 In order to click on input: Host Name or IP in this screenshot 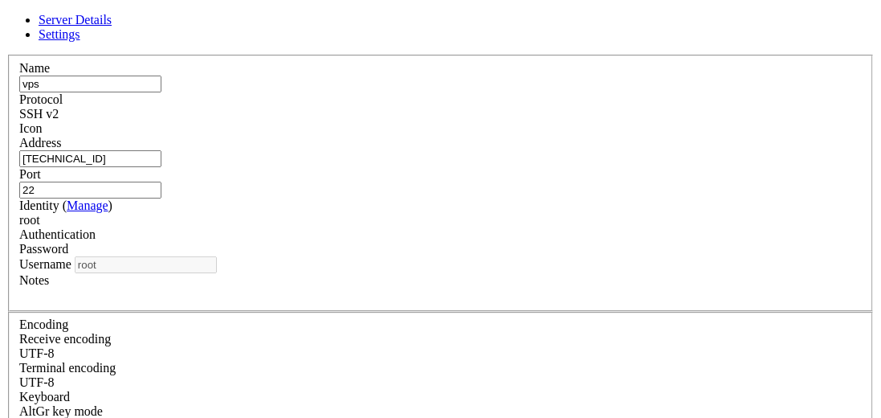, I will do `click(90, 158)`.